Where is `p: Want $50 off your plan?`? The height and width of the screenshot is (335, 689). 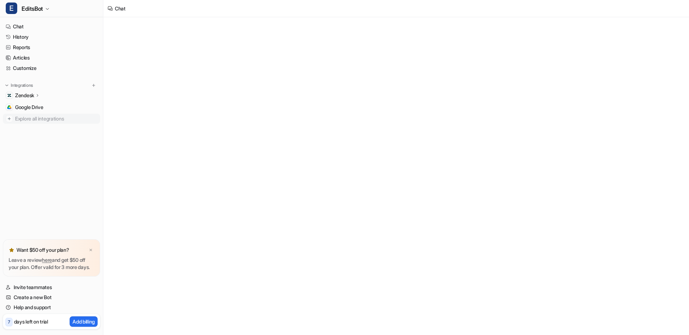
p: Want $50 off your plan? is located at coordinates (43, 250).